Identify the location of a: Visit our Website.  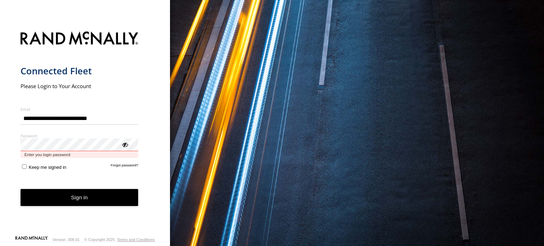
(32, 240).